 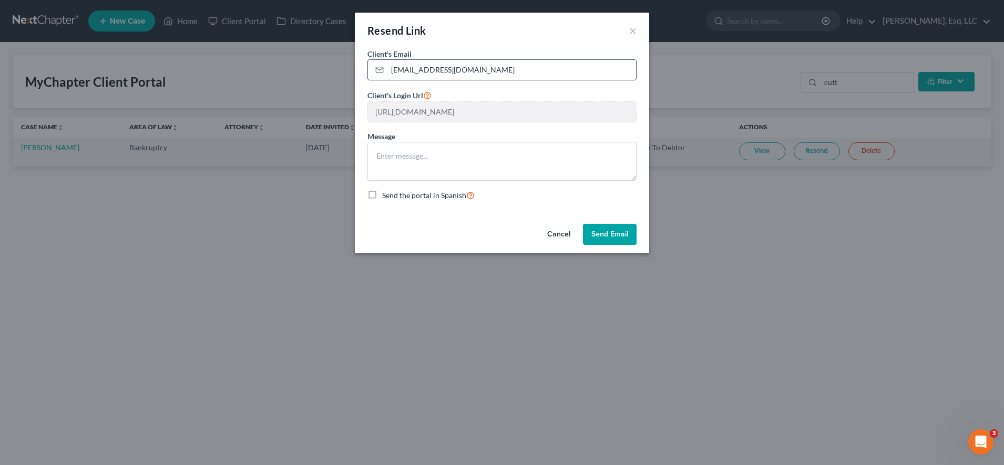 I want to click on div: Resend Link, so click(x=396, y=30).